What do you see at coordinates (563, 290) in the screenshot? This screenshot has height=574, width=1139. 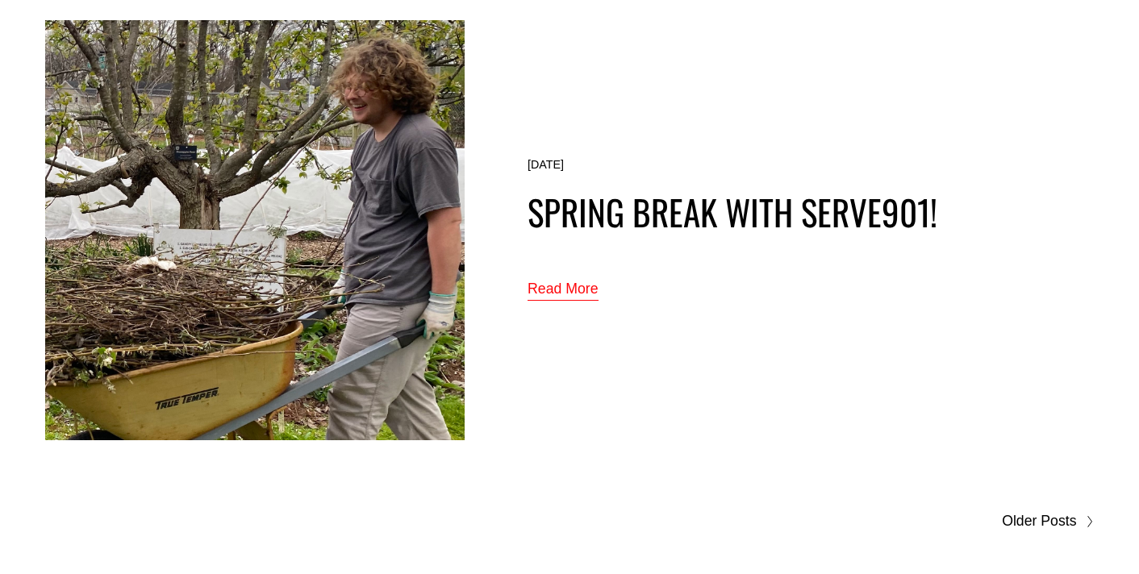 I see `a: Read More` at bounding box center [563, 290].